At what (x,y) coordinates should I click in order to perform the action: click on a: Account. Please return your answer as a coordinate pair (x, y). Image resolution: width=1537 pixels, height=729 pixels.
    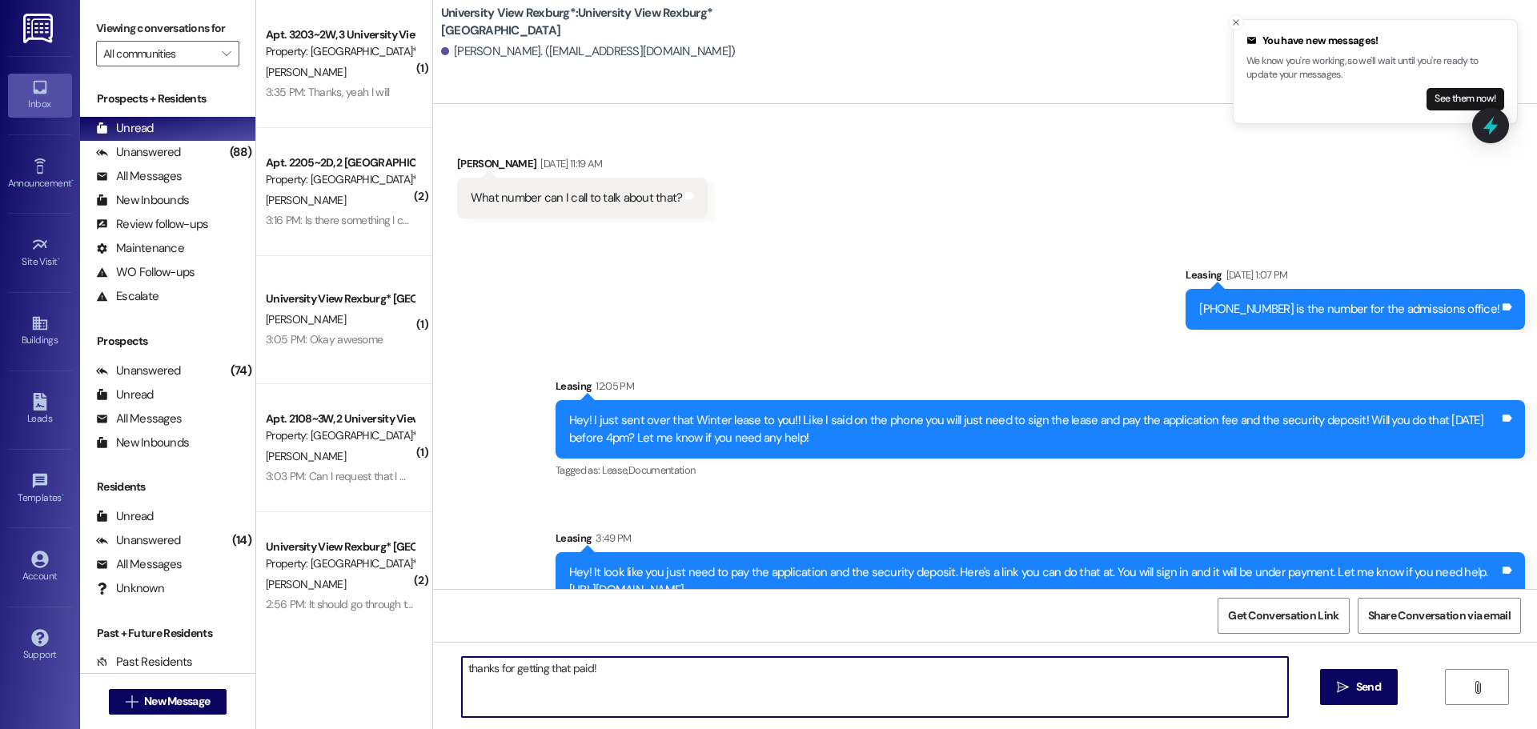
    Looking at the image, I should click on (40, 568).